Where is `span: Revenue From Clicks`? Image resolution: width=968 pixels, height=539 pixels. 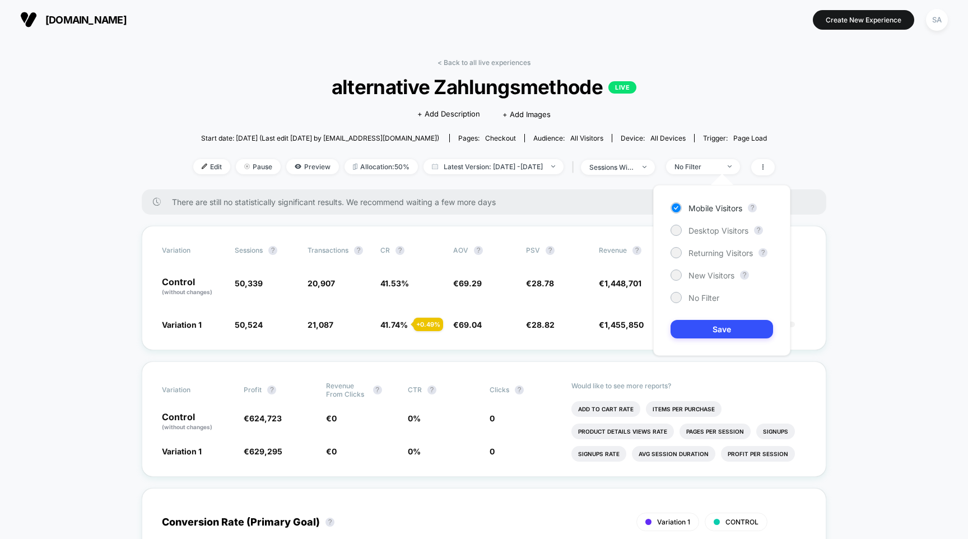 span: Revenue From Clicks is located at coordinates (347, 390).